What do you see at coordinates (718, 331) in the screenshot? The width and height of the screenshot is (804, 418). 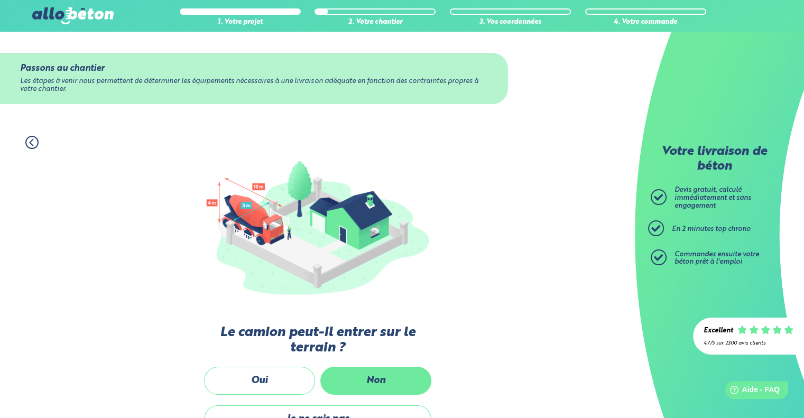 I see `div: Excellent` at bounding box center [718, 331].